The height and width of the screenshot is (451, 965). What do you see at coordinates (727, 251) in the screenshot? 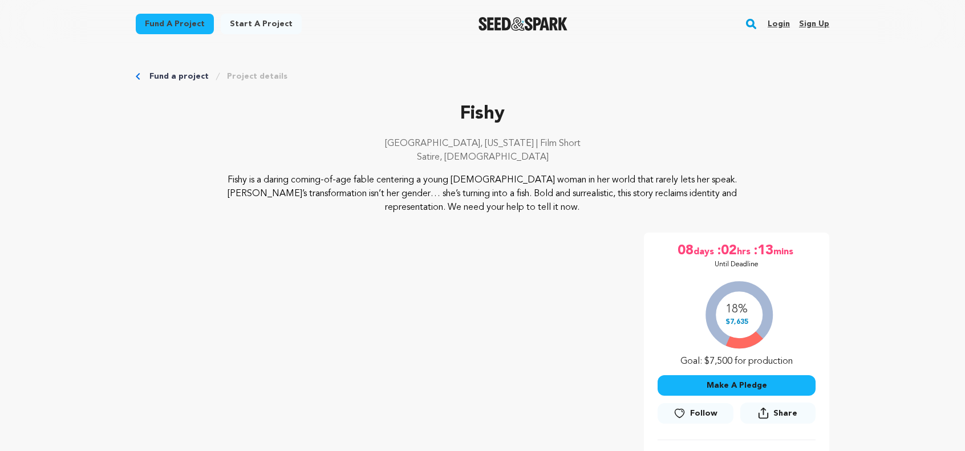
I see `span: :02` at bounding box center [727, 251].